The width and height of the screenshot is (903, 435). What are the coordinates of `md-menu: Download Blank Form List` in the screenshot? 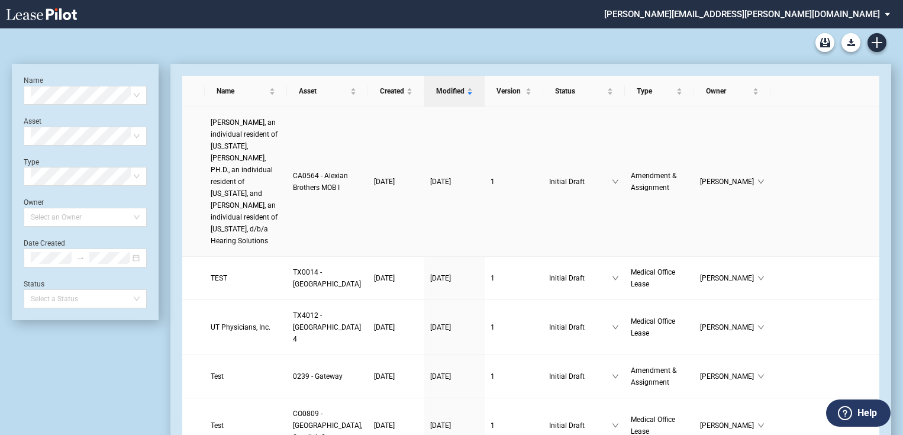 It's located at (851, 43).